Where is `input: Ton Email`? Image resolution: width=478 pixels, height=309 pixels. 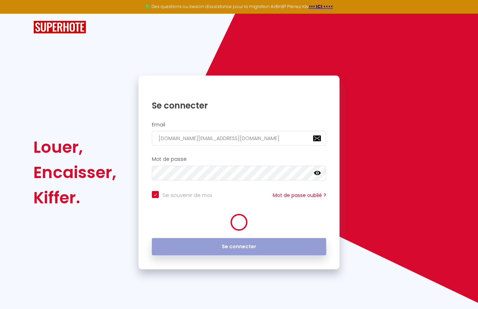 input: Ton Email is located at coordinates (239, 138).